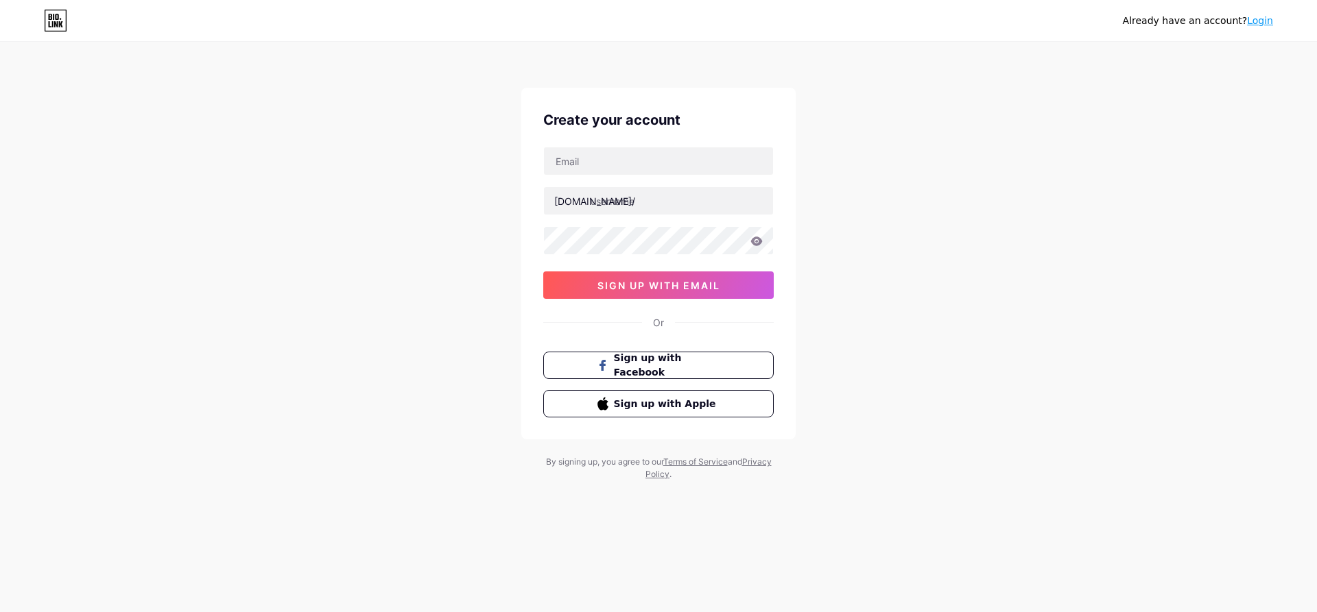  I want to click on span: Sign up with Apple, so click(667, 404).